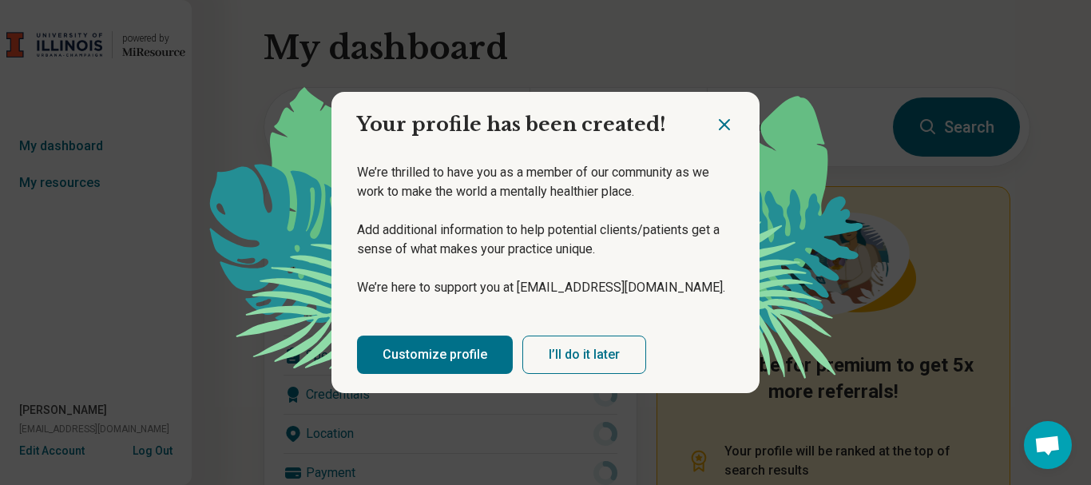  What do you see at coordinates (724, 125) in the screenshot?
I see `button: Close dialog` at bounding box center [724, 125].